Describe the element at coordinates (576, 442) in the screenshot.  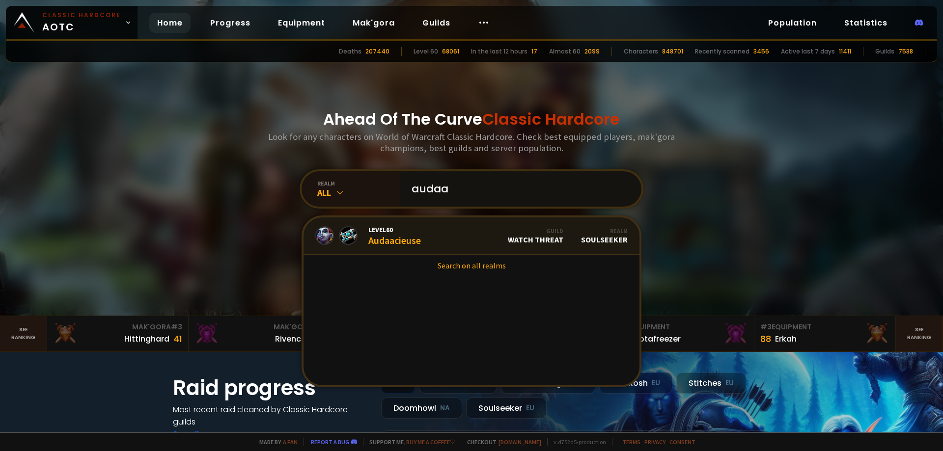
I see `span: v. d752d5 - production` at that location.